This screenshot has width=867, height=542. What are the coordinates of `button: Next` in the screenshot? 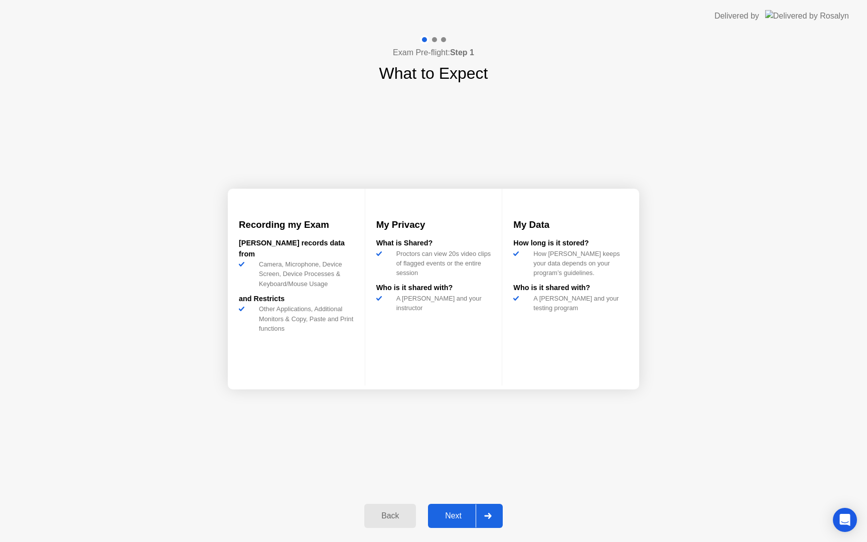 It's located at (465, 516).